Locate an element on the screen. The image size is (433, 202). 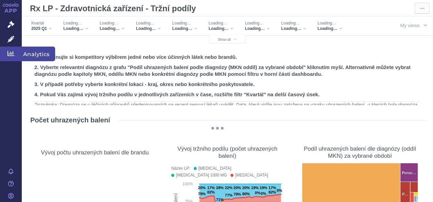
text: 71% is located at coordinates (220, 200).